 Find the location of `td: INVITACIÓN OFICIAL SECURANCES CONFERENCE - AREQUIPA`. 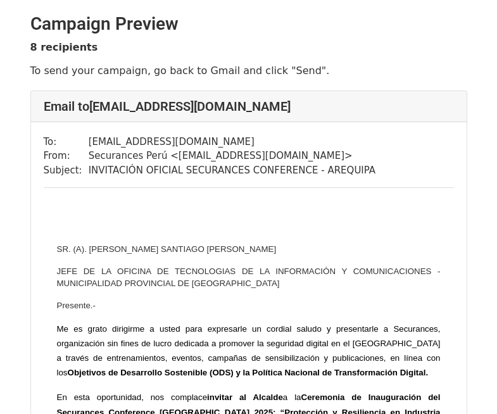

td: INVITACIÓN OFICIAL SECURANCES CONFERENCE - AREQUIPA is located at coordinates (232, 170).